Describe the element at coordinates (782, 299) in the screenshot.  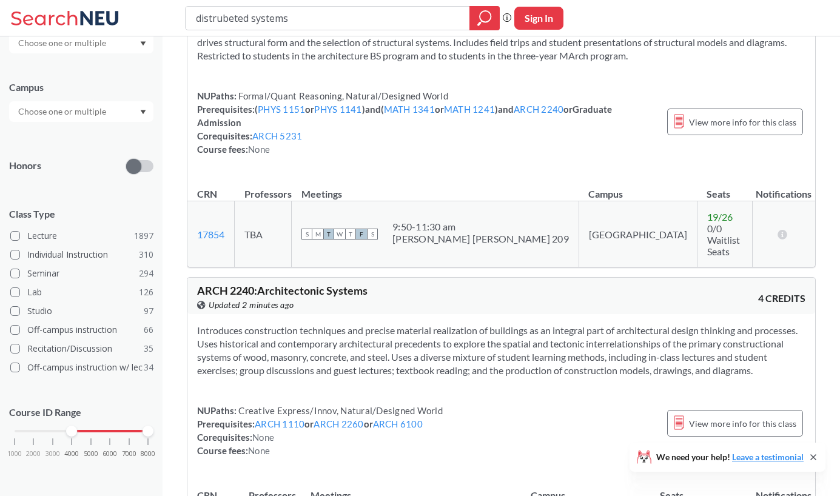
I see `span: 4 CREDITS` at that location.